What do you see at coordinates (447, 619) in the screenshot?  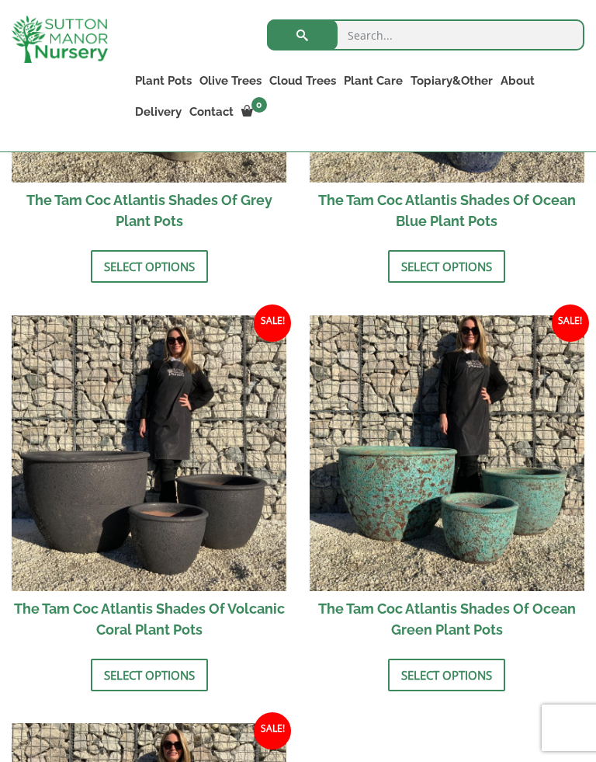 I see `h2: The Tam Coc Atlantis Shades Of Ocean Green Plant Pots` at bounding box center [447, 619].